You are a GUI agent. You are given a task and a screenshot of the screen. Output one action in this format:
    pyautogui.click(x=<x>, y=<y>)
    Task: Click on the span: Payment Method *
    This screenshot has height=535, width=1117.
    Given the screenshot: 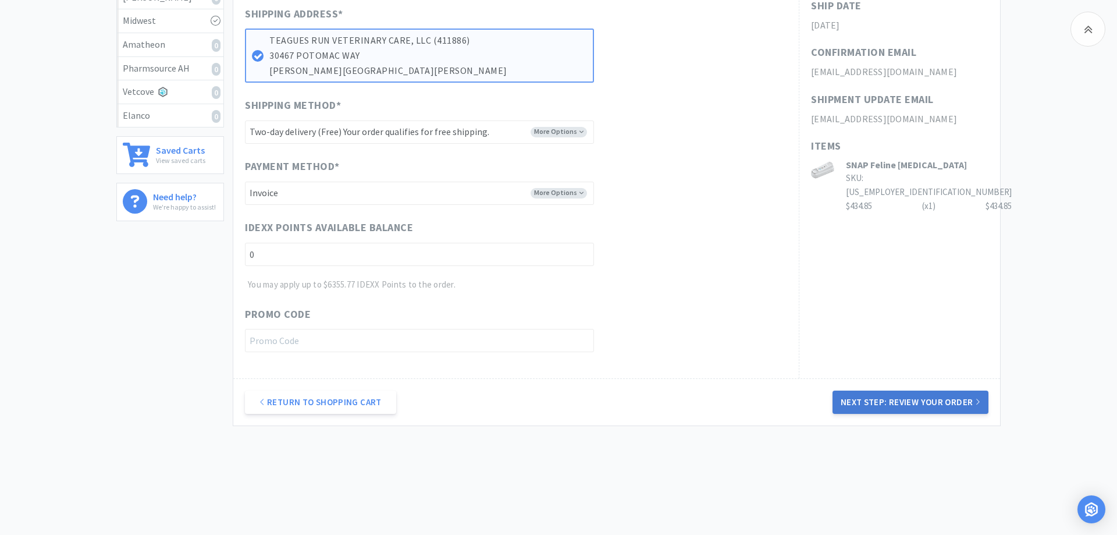 What is the action you would take?
    pyautogui.click(x=292, y=166)
    